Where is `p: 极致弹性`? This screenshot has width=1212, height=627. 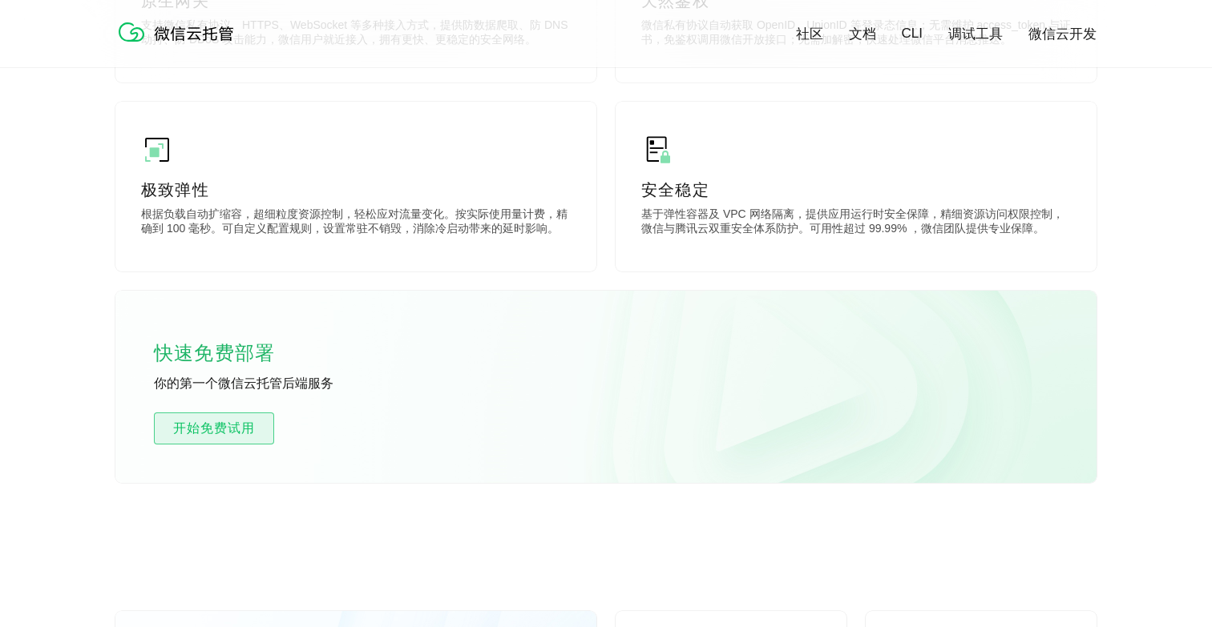 p: 极致弹性 is located at coordinates (356, 190).